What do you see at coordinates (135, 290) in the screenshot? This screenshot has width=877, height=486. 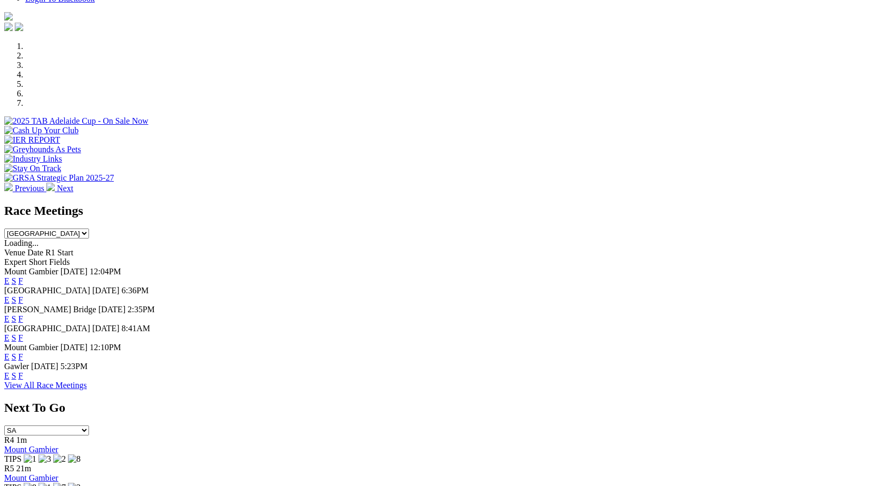 I see `span: 6:36PM` at bounding box center [135, 290].